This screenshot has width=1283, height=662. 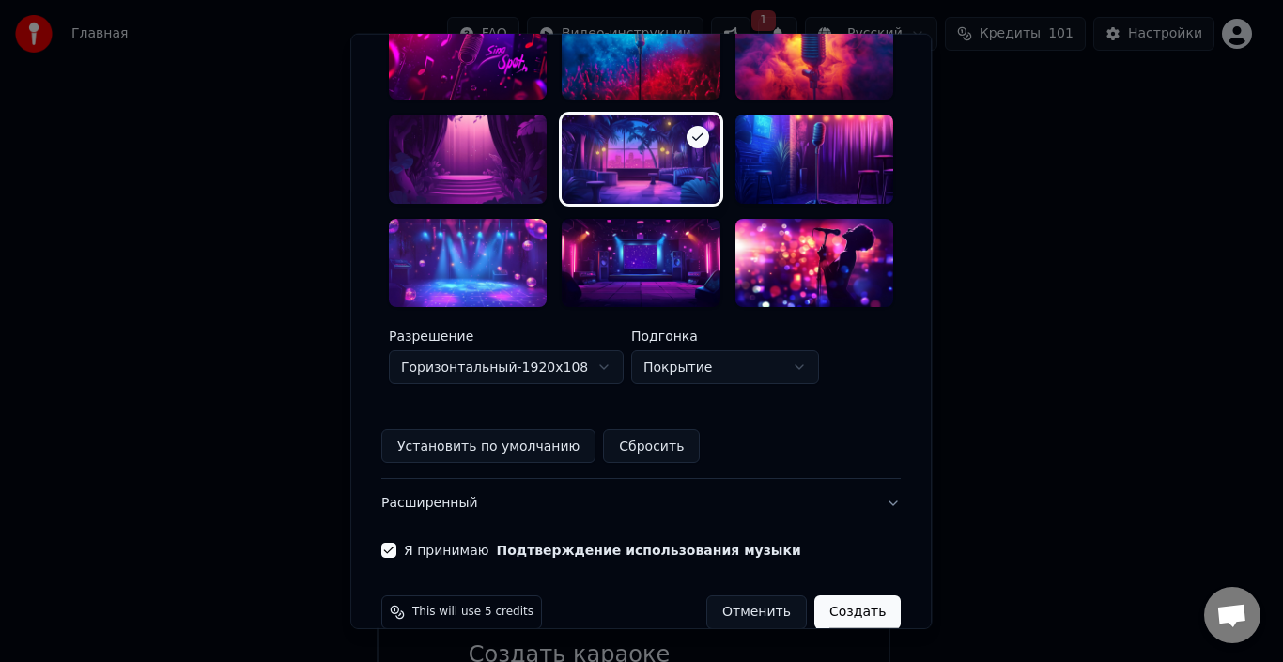 What do you see at coordinates (858, 612) in the screenshot?
I see `button: Создать` at bounding box center [858, 612].